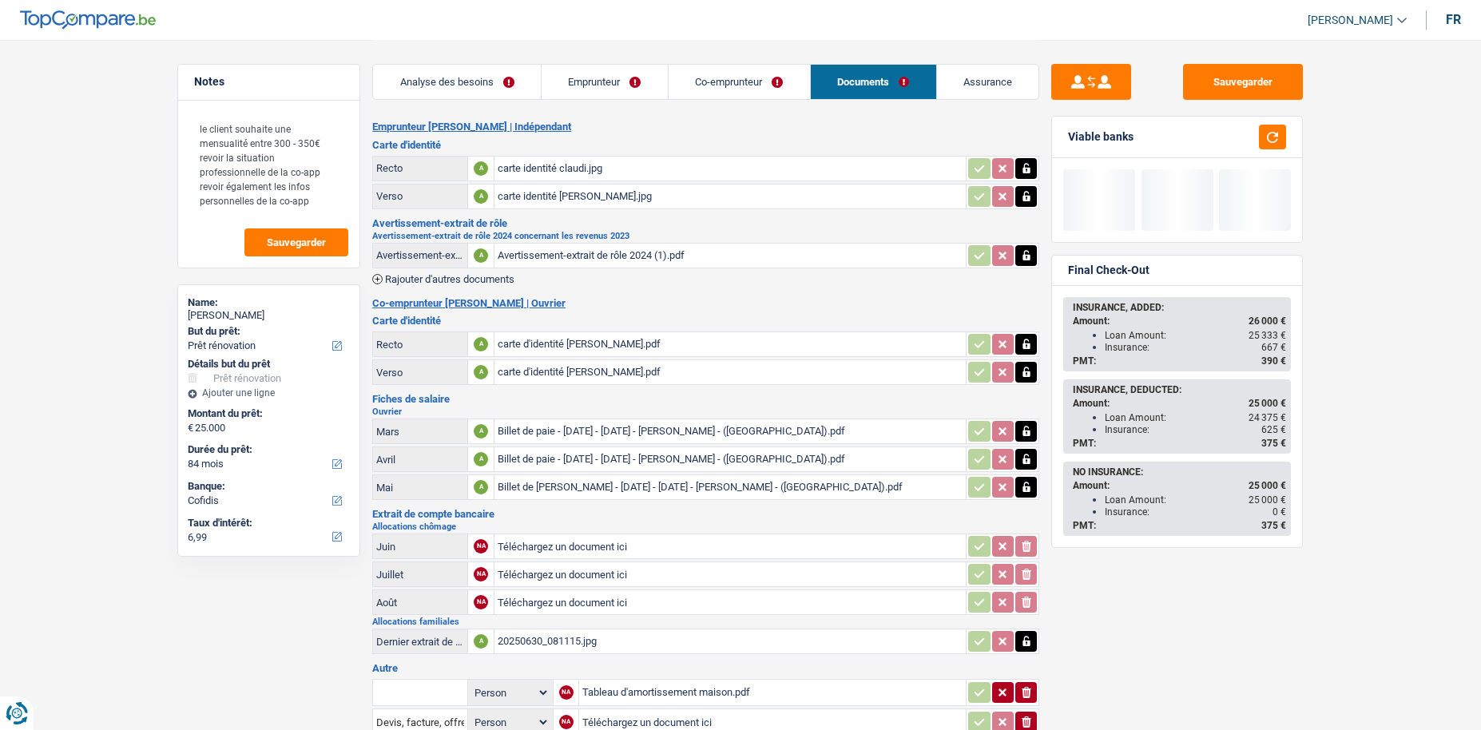 The image size is (1481, 730). Describe the element at coordinates (705, 399) in the screenshot. I see `h3: Fiches de salaire` at that location.